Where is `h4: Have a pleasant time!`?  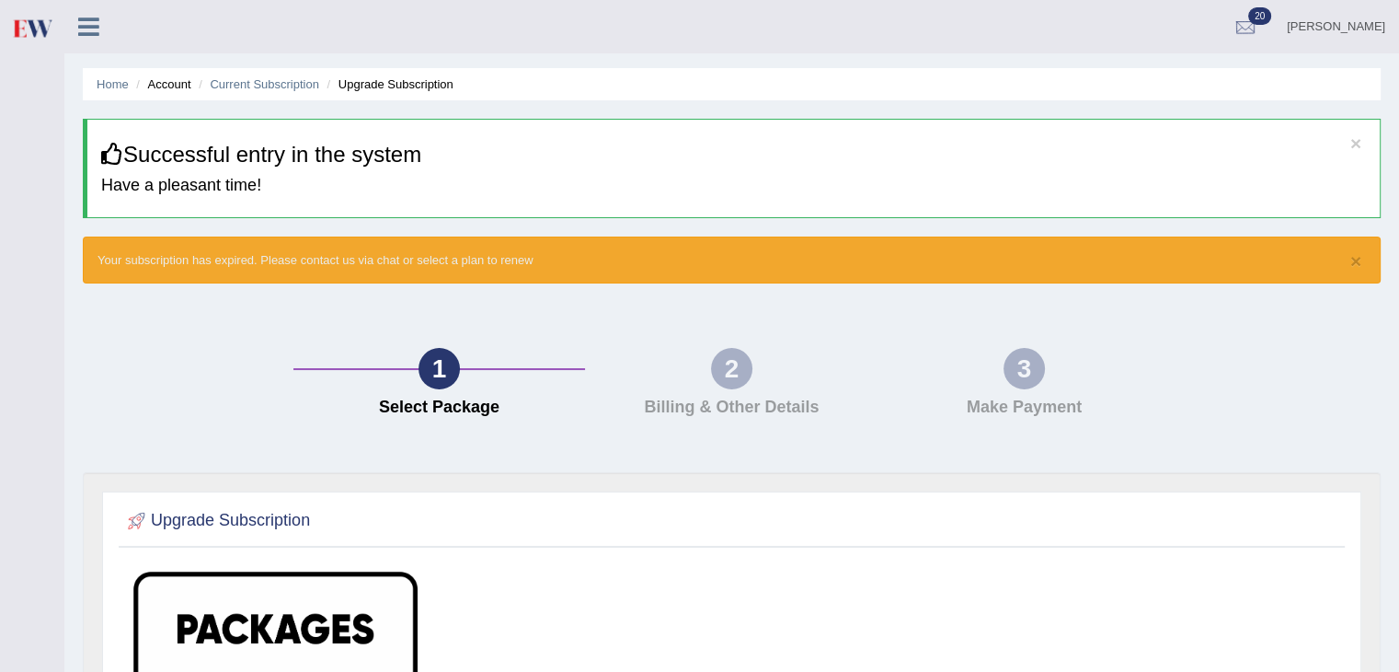
h4: Have a pleasant time! is located at coordinates (733, 186).